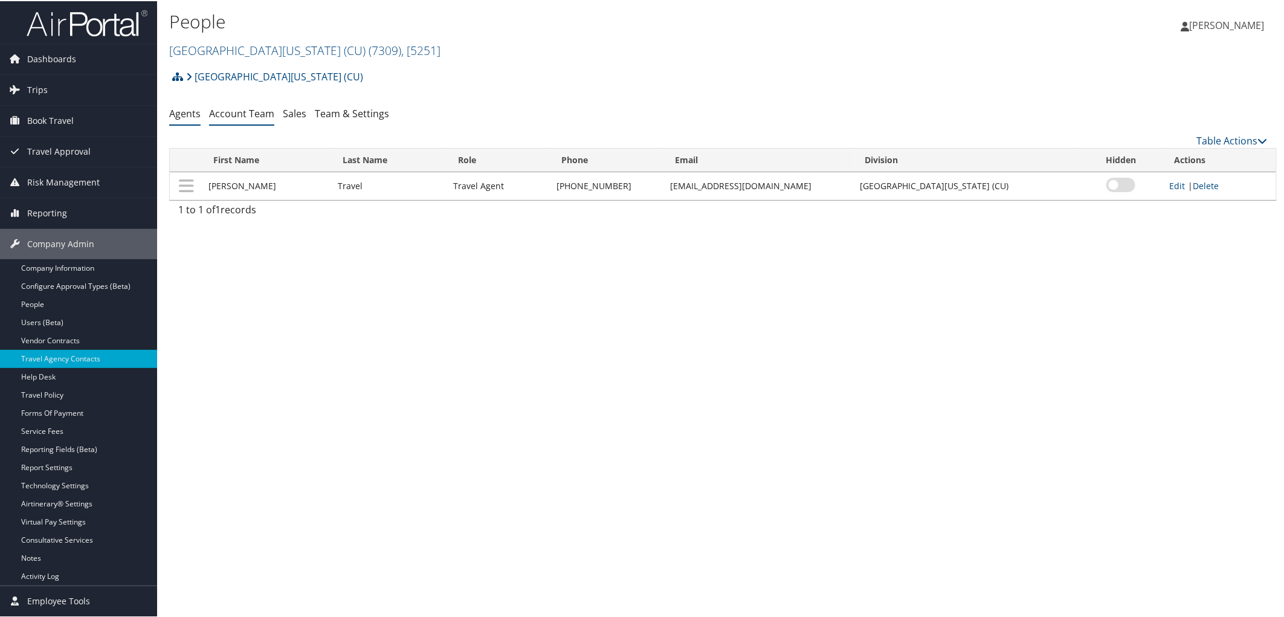 The height and width of the screenshot is (617, 1284). I want to click on th: First Name, so click(267, 159).